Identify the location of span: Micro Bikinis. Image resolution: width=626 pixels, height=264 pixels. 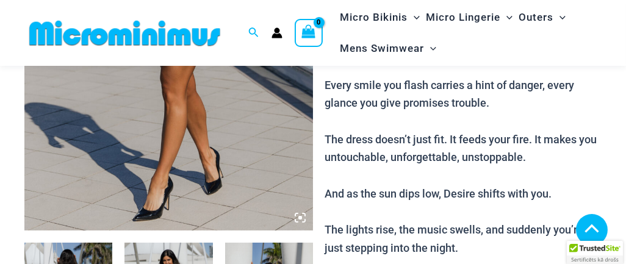
(374, 17).